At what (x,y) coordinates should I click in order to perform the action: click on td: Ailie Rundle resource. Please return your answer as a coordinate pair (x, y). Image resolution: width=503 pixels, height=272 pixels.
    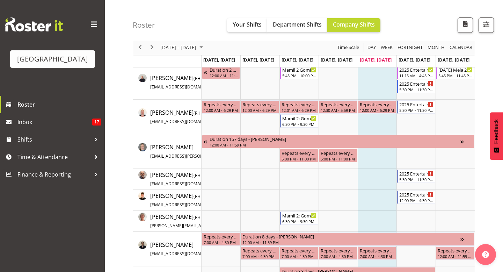
    Looking at the image, I should click on (167, 151).